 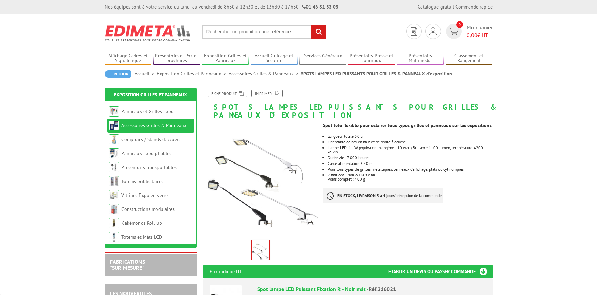 I want to click on h3: Etablir un devis ou passer commande, so click(x=441, y=271).